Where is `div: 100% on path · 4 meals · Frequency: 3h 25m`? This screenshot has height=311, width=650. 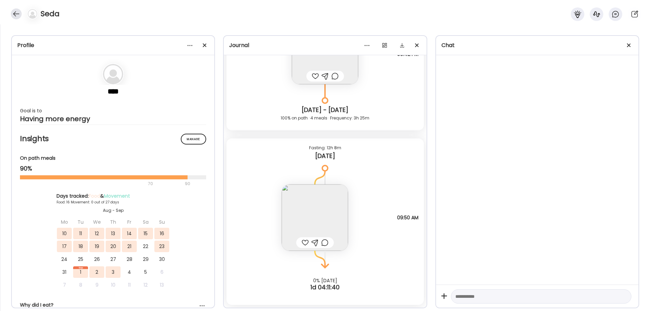 div: 100% on path · 4 meals · Frequency: 3h 25m is located at coordinates (325, 118).